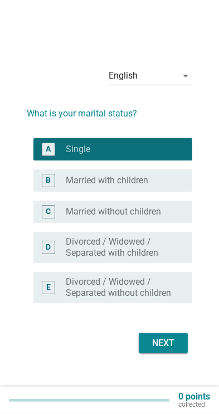 This screenshot has height=414, width=219. I want to click on label: Single, so click(78, 149).